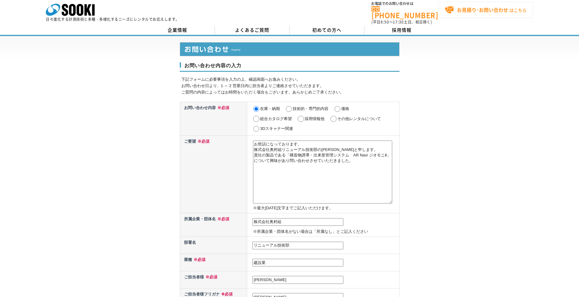 This screenshot has width=579, height=297. What do you see at coordinates (270, 108) in the screenshot?
I see `label: 在庫・納期` at bounding box center [270, 108].